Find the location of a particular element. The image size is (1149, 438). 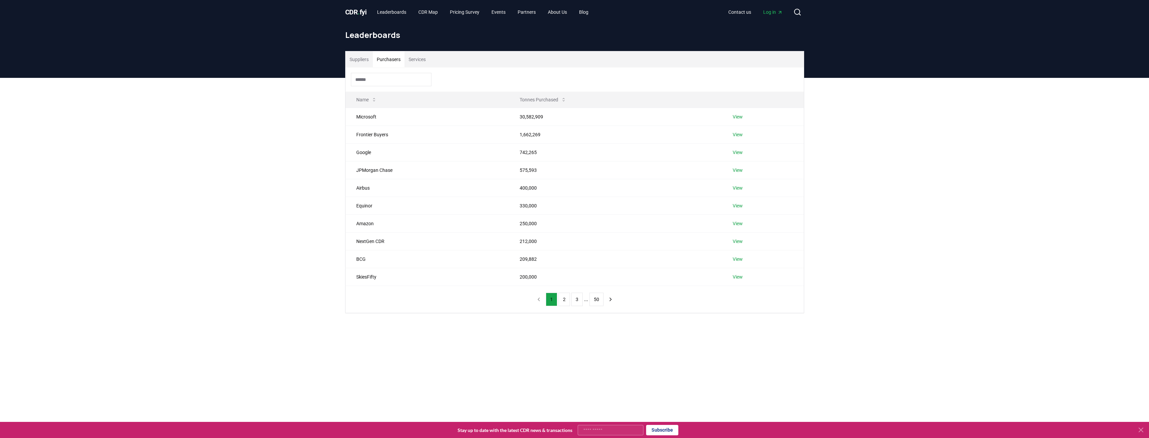

button: 3 is located at coordinates (577, 299).